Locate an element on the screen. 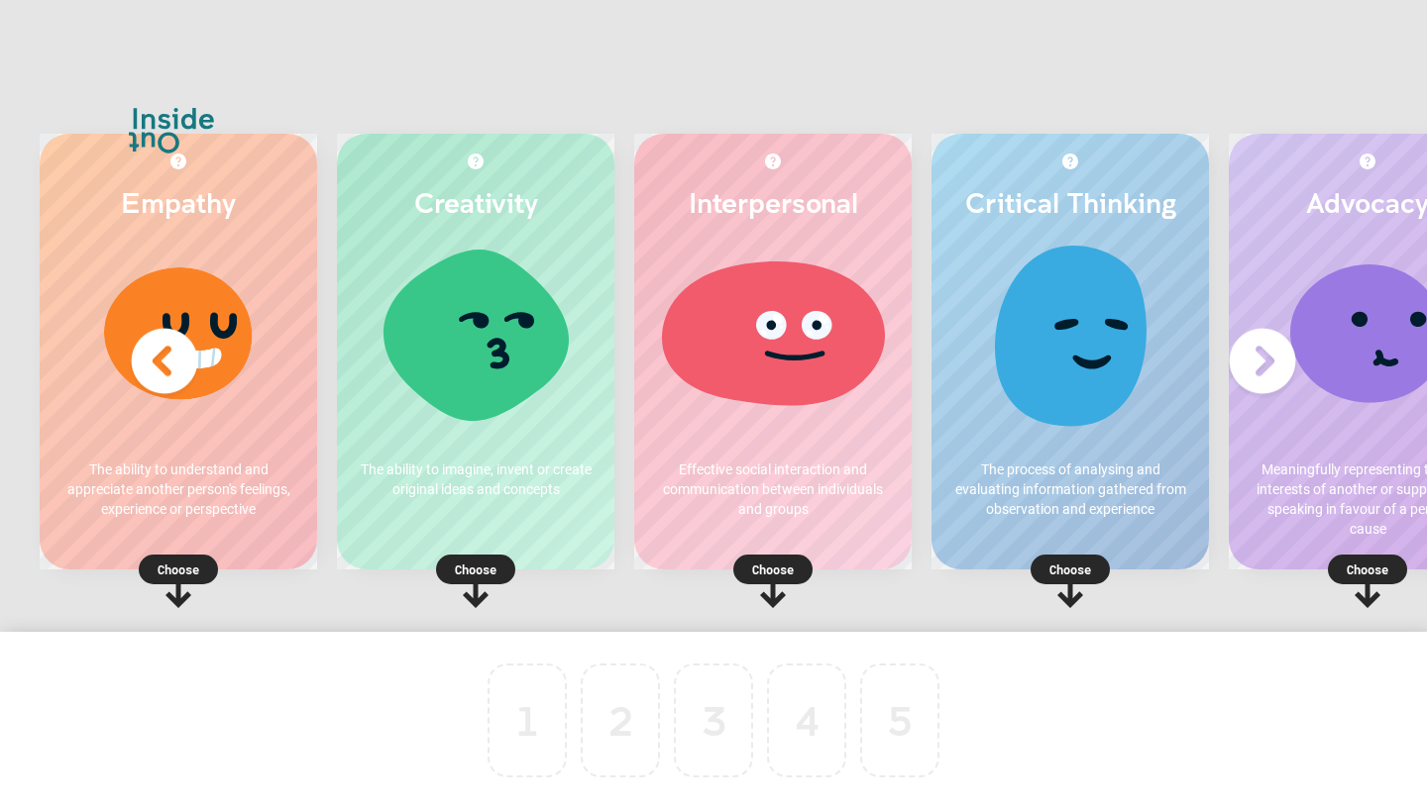 Image resolution: width=1427 pixels, height=812 pixels. img: More about Advocacy is located at coordinates (1367, 162).